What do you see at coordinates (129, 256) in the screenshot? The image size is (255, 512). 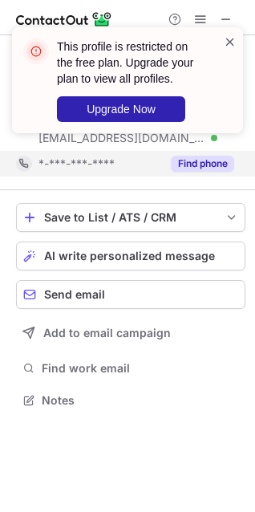 I see `span: AI write personalized message` at bounding box center [129, 256].